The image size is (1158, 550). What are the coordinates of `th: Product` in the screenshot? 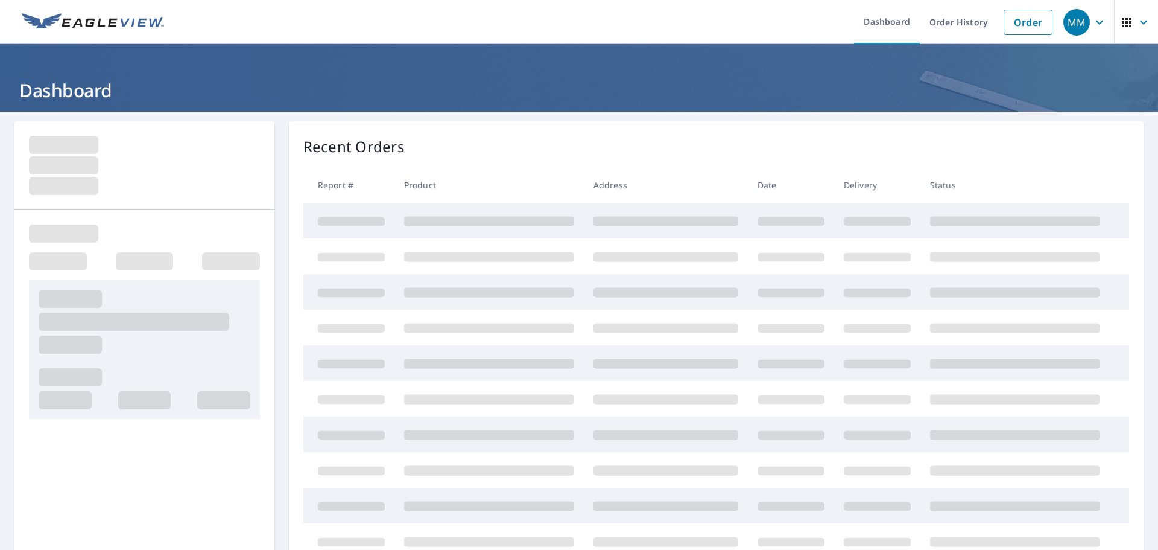 It's located at (489, 185).